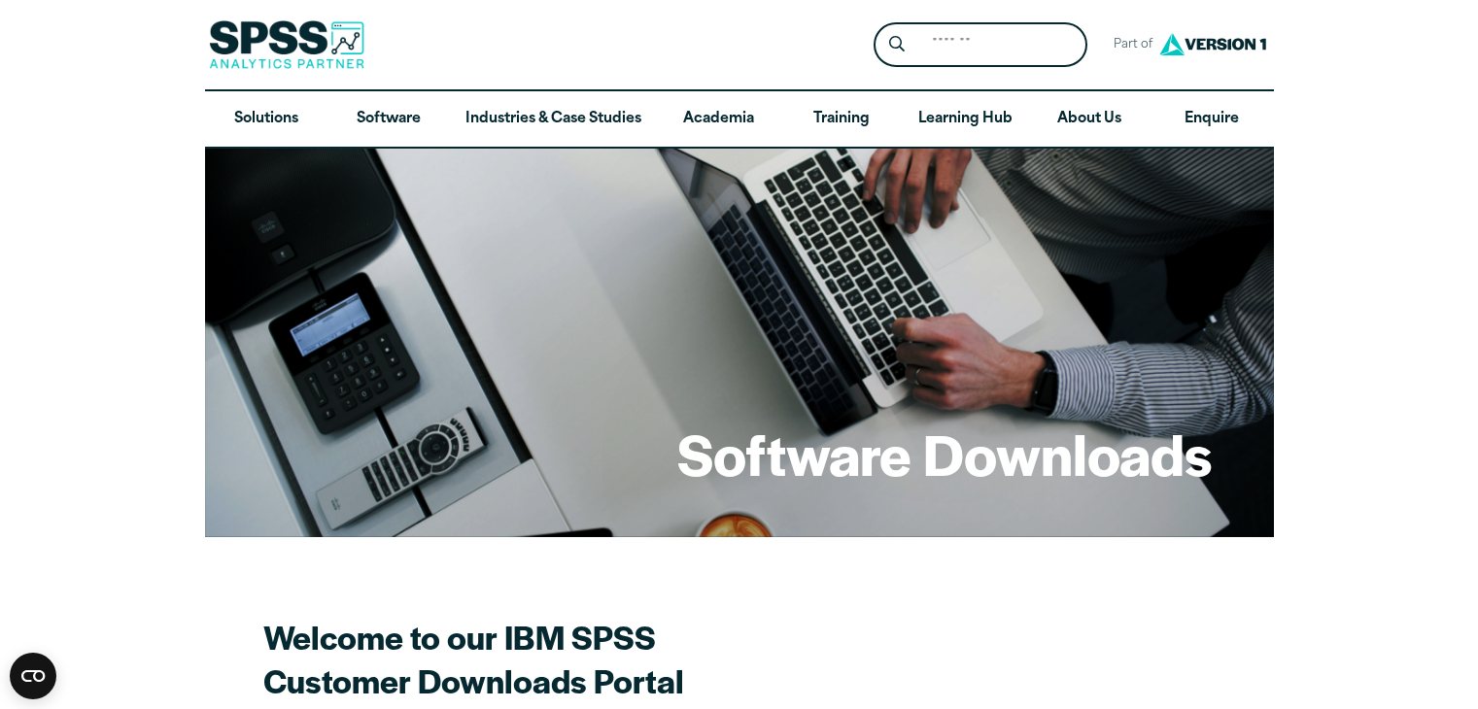 Image resolution: width=1478 pixels, height=709 pixels. I want to click on form: Site Header Search Form, so click(981, 45).